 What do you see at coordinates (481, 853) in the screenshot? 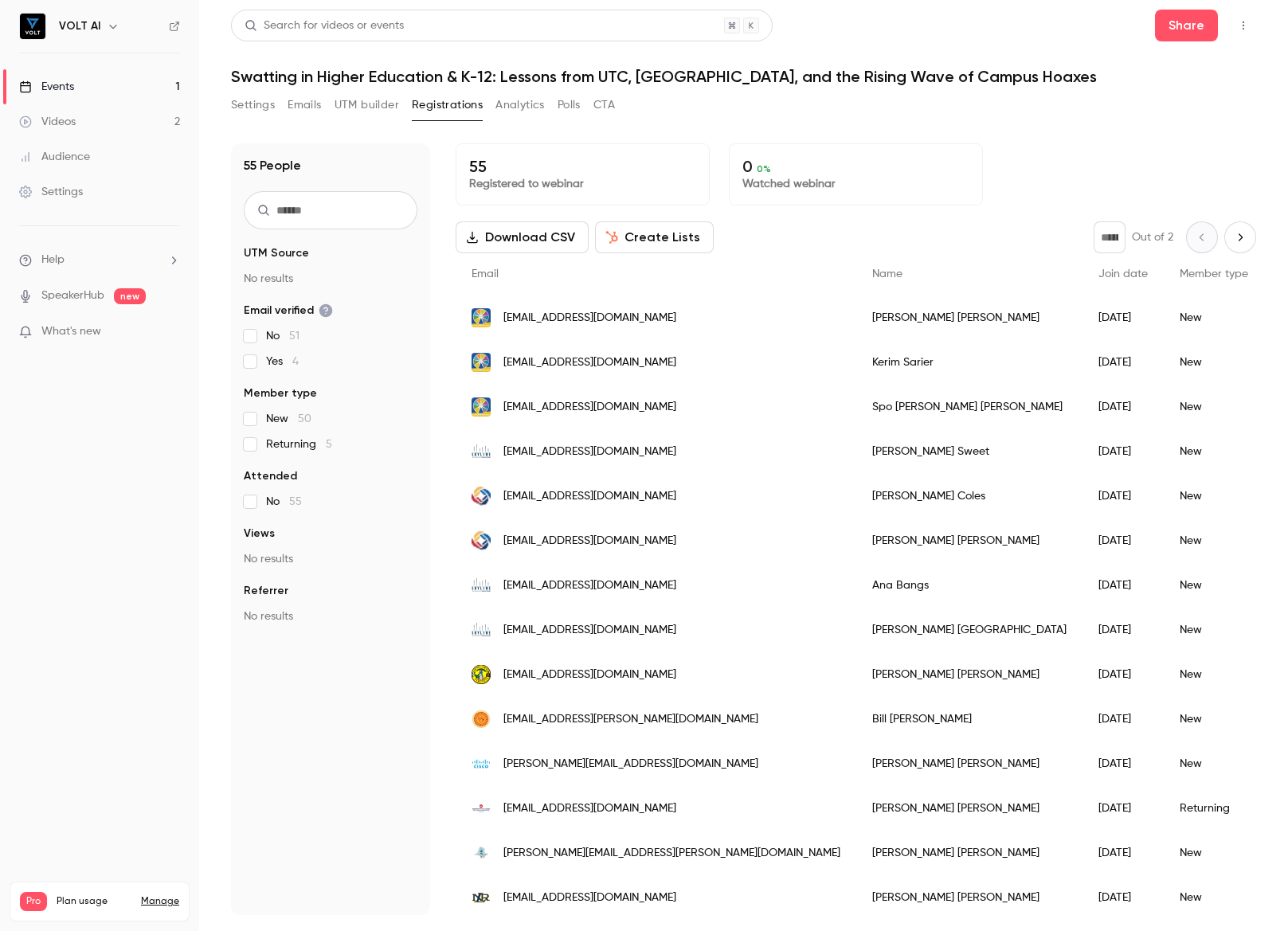
I see `img: lcps.org` at bounding box center [481, 853].